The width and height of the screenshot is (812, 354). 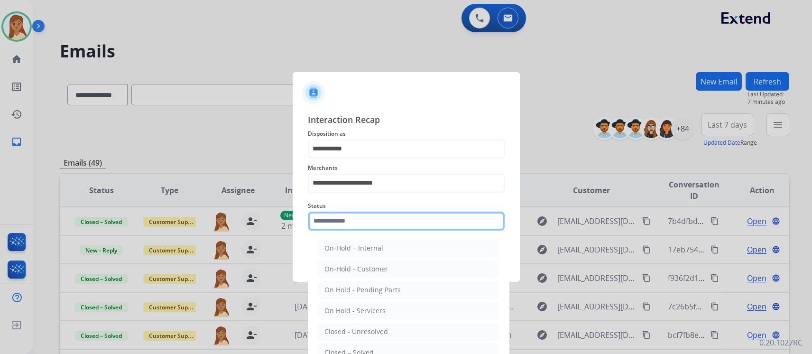 I want to click on p: 0.20.1027RC, so click(x=781, y=343).